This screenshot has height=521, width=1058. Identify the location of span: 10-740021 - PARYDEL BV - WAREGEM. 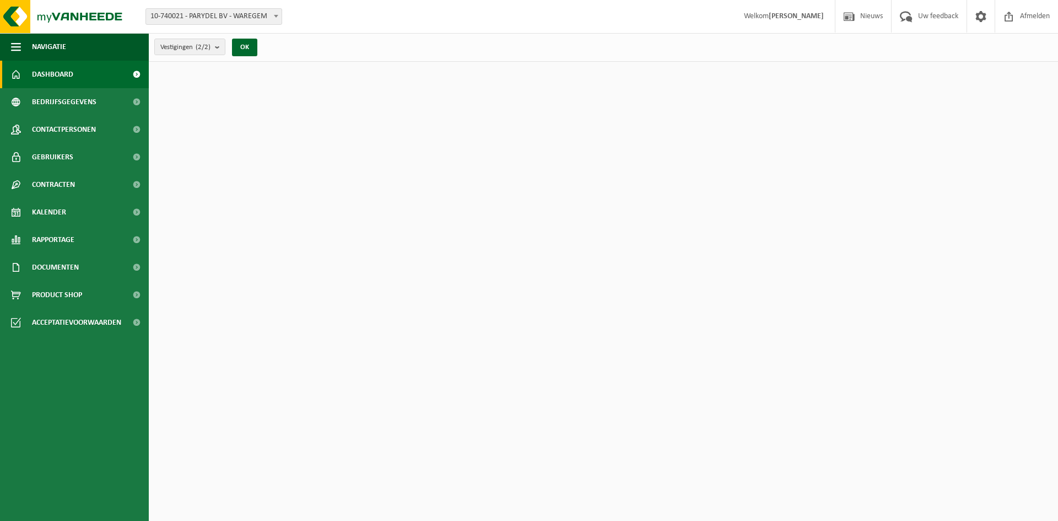
(214, 17).